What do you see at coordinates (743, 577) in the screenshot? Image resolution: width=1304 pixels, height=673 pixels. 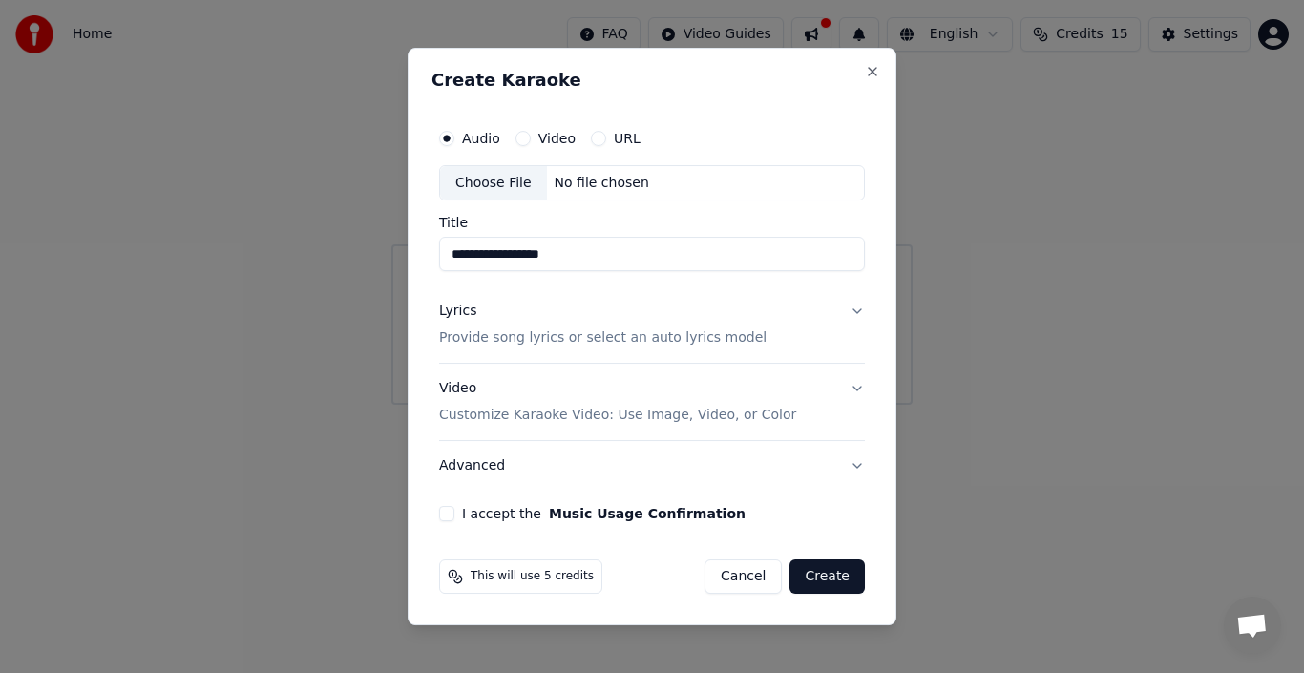 I see `button: Cancel` at bounding box center [743, 577].